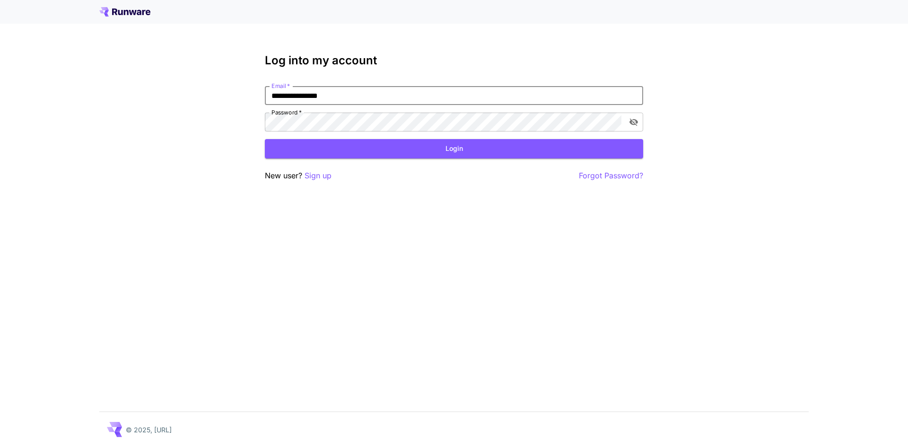 This screenshot has width=908, height=447. Describe the element at coordinates (318, 176) in the screenshot. I see `button: Sign up` at that location.